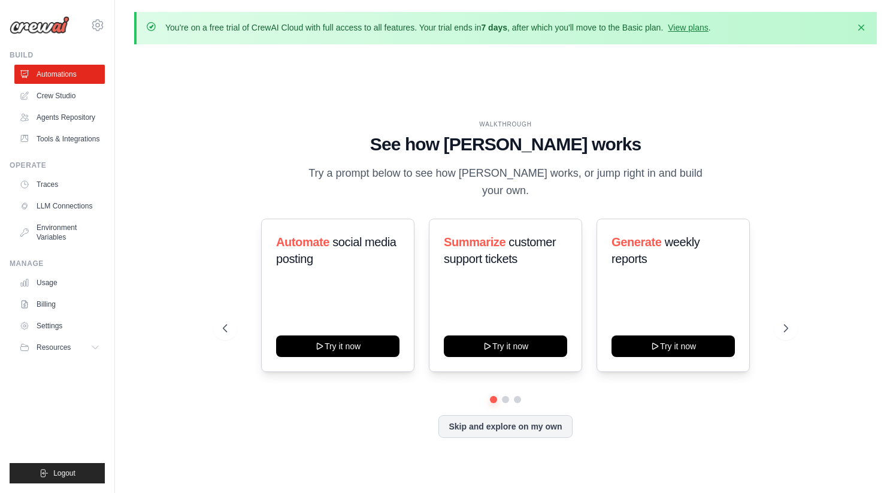 This screenshot has height=493, width=896. What do you see at coordinates (59, 232) in the screenshot?
I see `a: Environment Variables` at bounding box center [59, 232].